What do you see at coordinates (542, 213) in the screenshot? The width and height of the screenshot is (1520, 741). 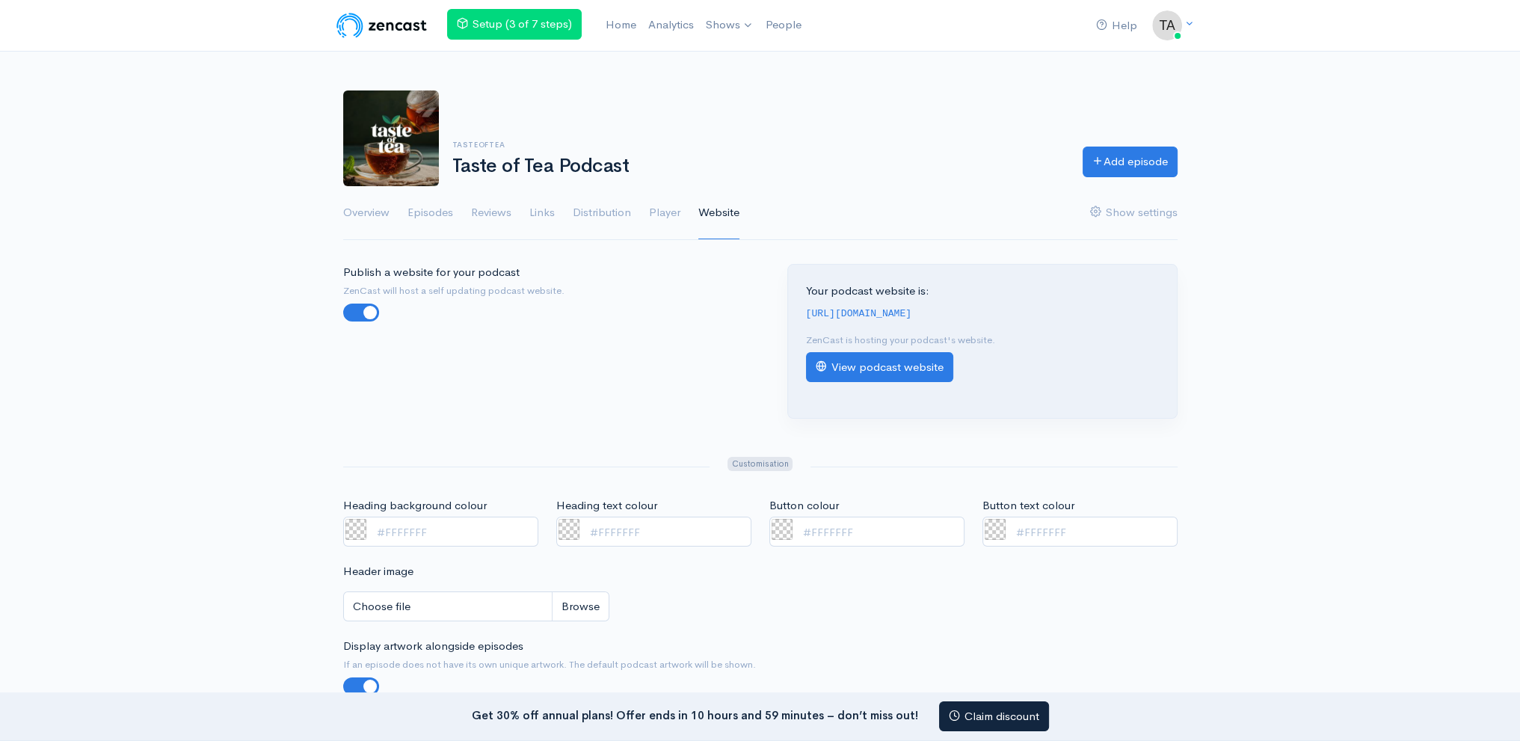 I see `a: Links` at bounding box center [542, 213].